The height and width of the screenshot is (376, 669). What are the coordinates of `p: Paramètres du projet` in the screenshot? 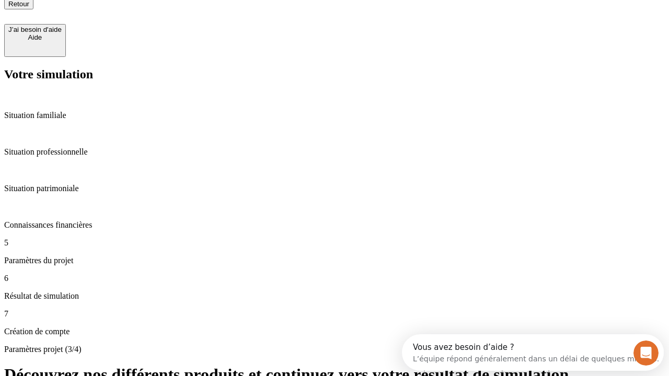 It's located at (335, 261).